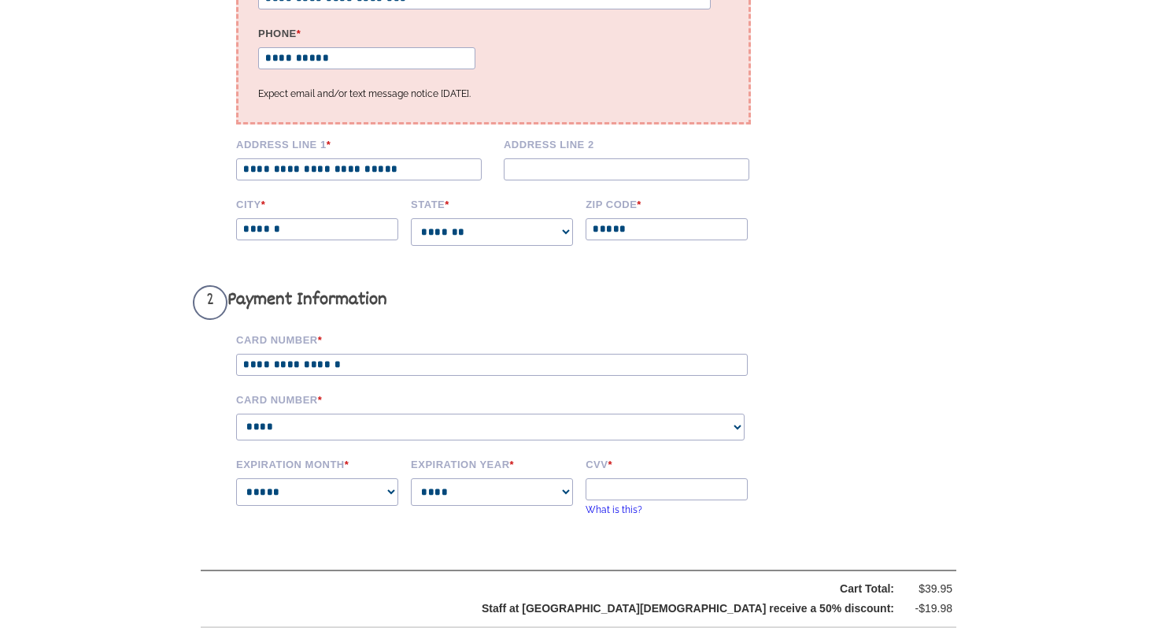 This screenshot has height=628, width=1157. I want to click on div: Cart Total:, so click(568, 588).